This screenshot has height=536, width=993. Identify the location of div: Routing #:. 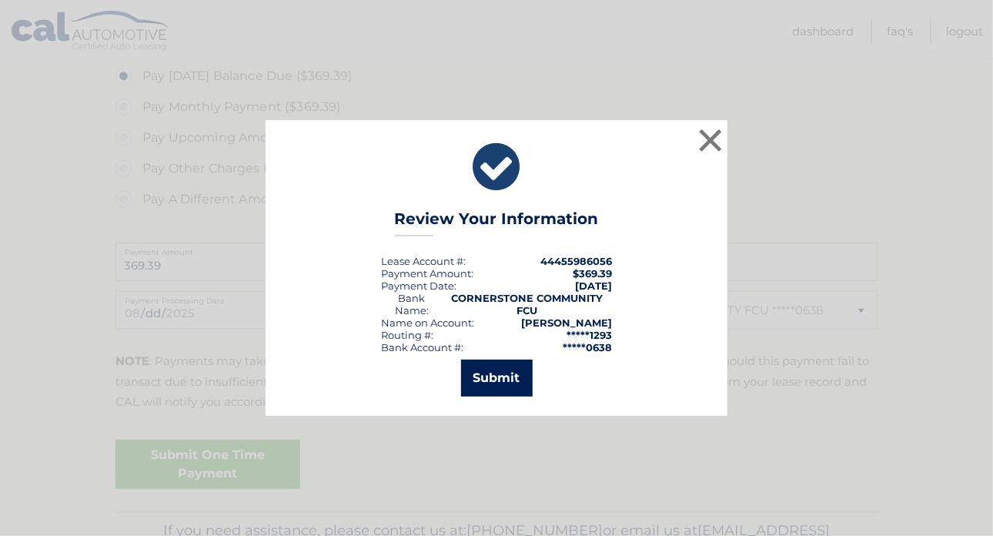
(407, 335).